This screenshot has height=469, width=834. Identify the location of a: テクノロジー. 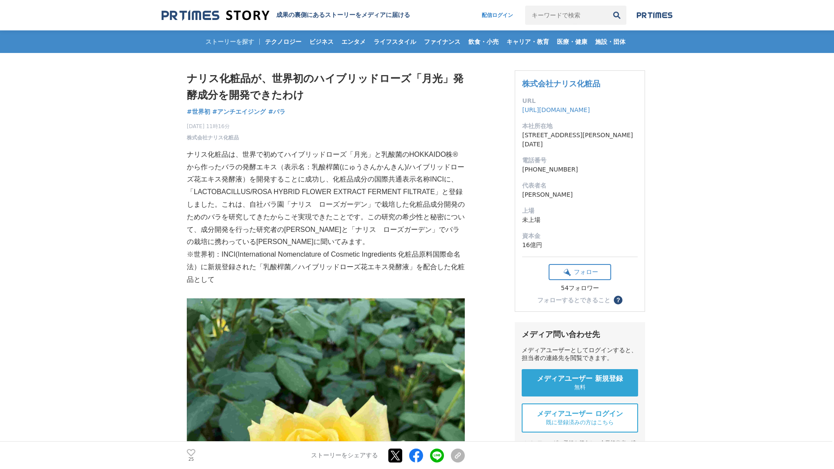
(283, 42).